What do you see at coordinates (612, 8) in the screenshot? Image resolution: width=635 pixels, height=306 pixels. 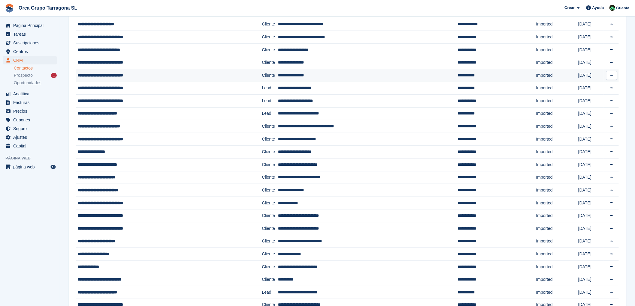 I see `img: Tania` at bounding box center [612, 8].